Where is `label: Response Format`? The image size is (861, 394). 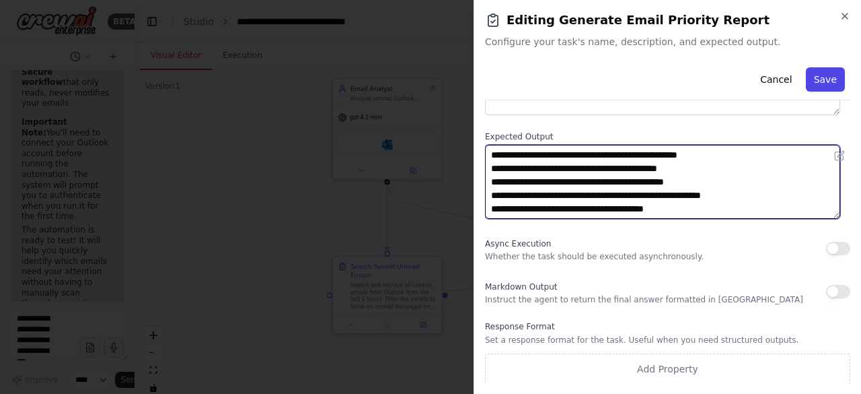 label: Response Format is located at coordinates (668, 326).